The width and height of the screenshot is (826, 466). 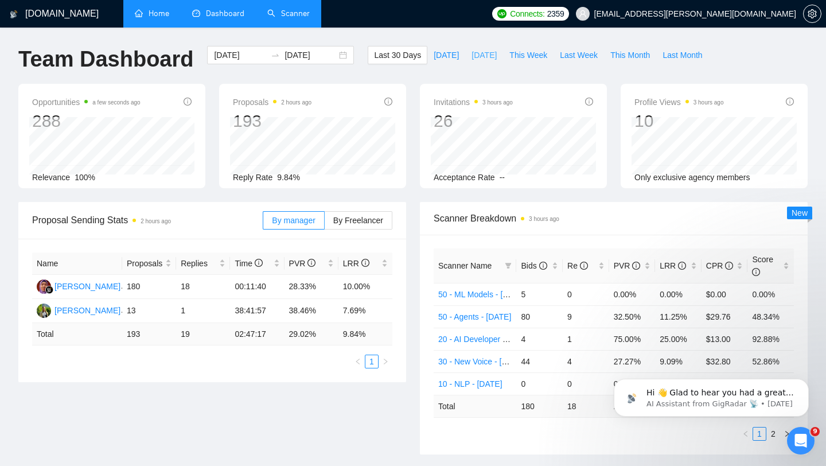 What do you see at coordinates (678, 338) in the screenshot?
I see `td: 25.00%` at bounding box center [678, 338].